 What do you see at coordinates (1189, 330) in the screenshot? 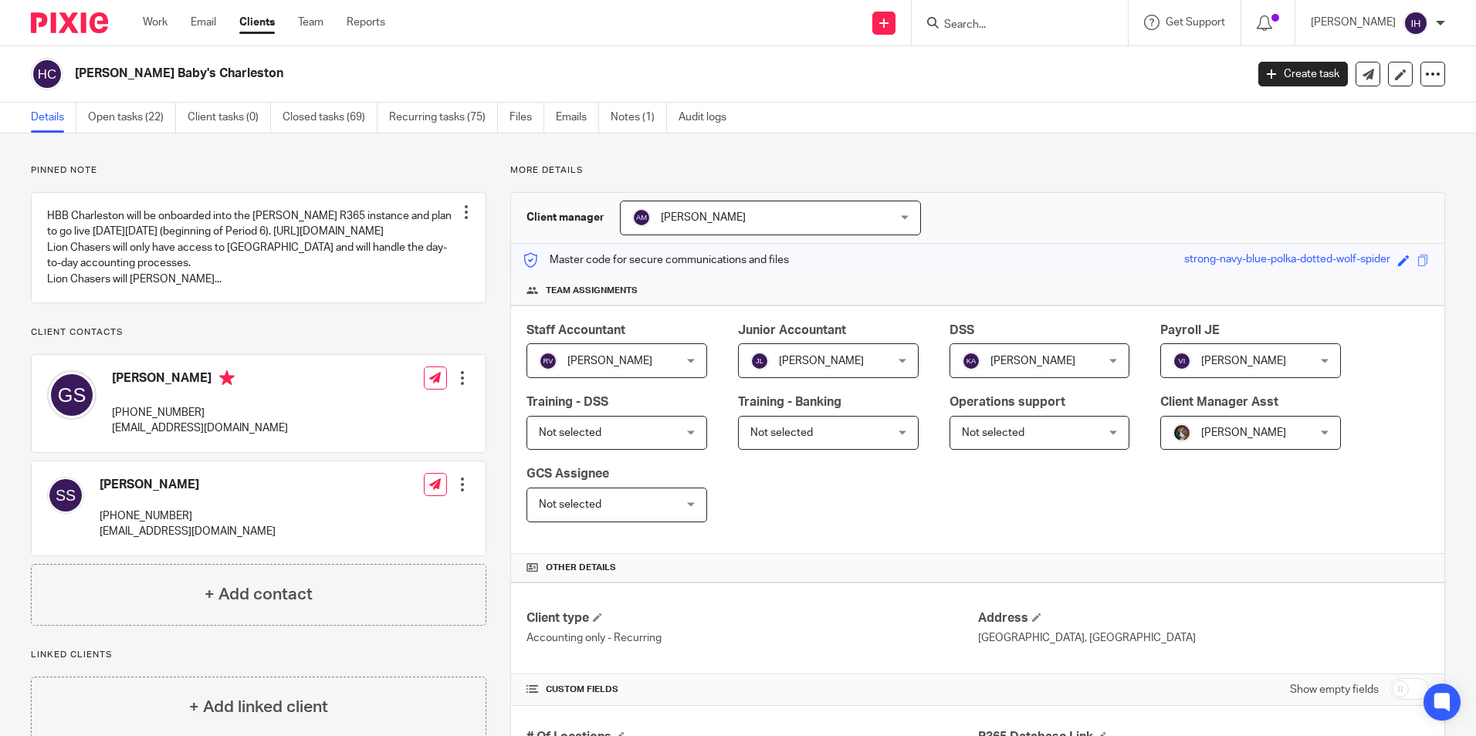
I see `span: Payroll JE` at bounding box center [1189, 330].